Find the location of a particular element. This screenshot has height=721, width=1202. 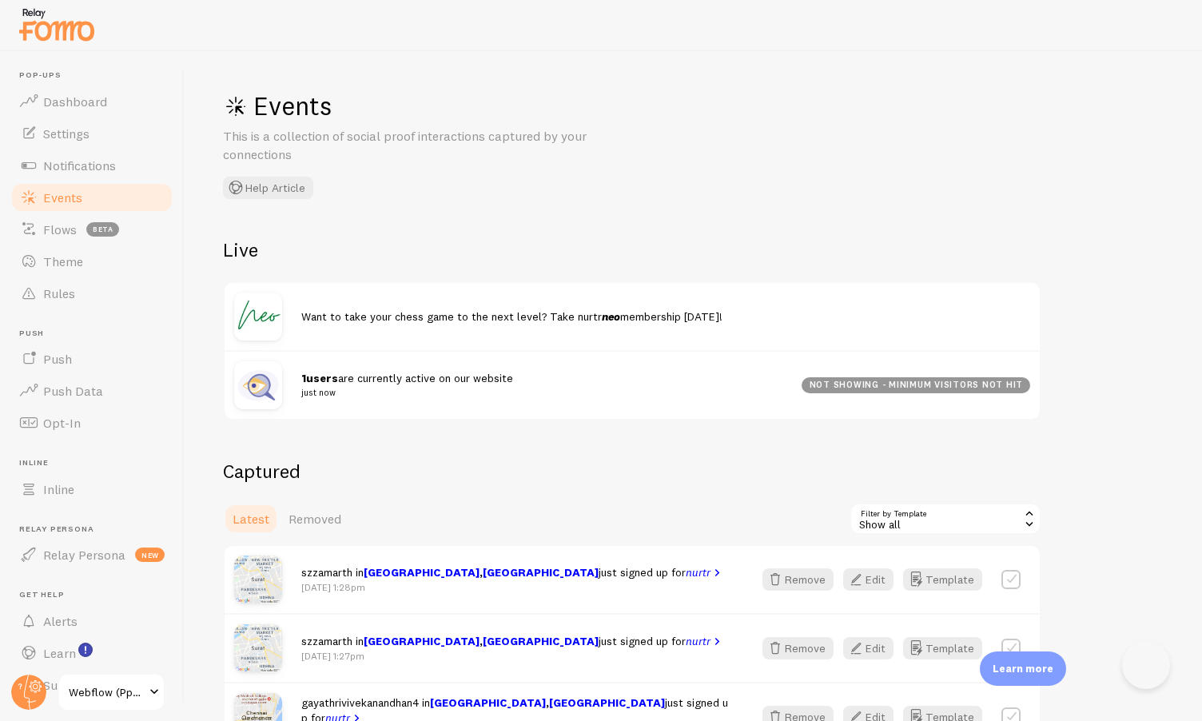

p: This is a collection of social proof interactions captured by your connections is located at coordinates (415, 145).